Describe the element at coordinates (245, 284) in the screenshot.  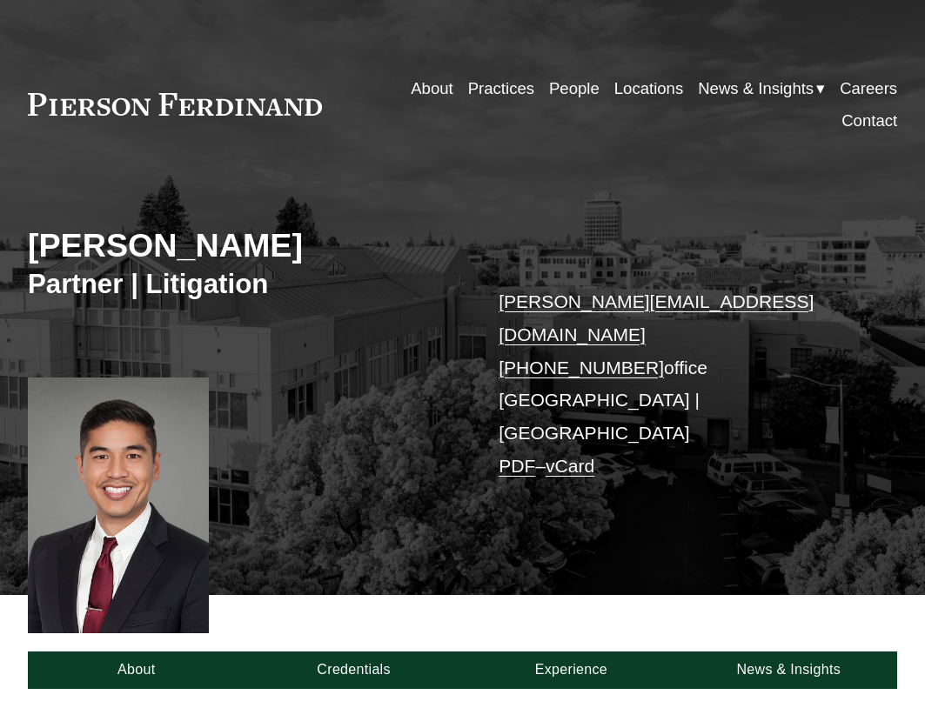
I see `h3: Partner | Litigation` at that location.